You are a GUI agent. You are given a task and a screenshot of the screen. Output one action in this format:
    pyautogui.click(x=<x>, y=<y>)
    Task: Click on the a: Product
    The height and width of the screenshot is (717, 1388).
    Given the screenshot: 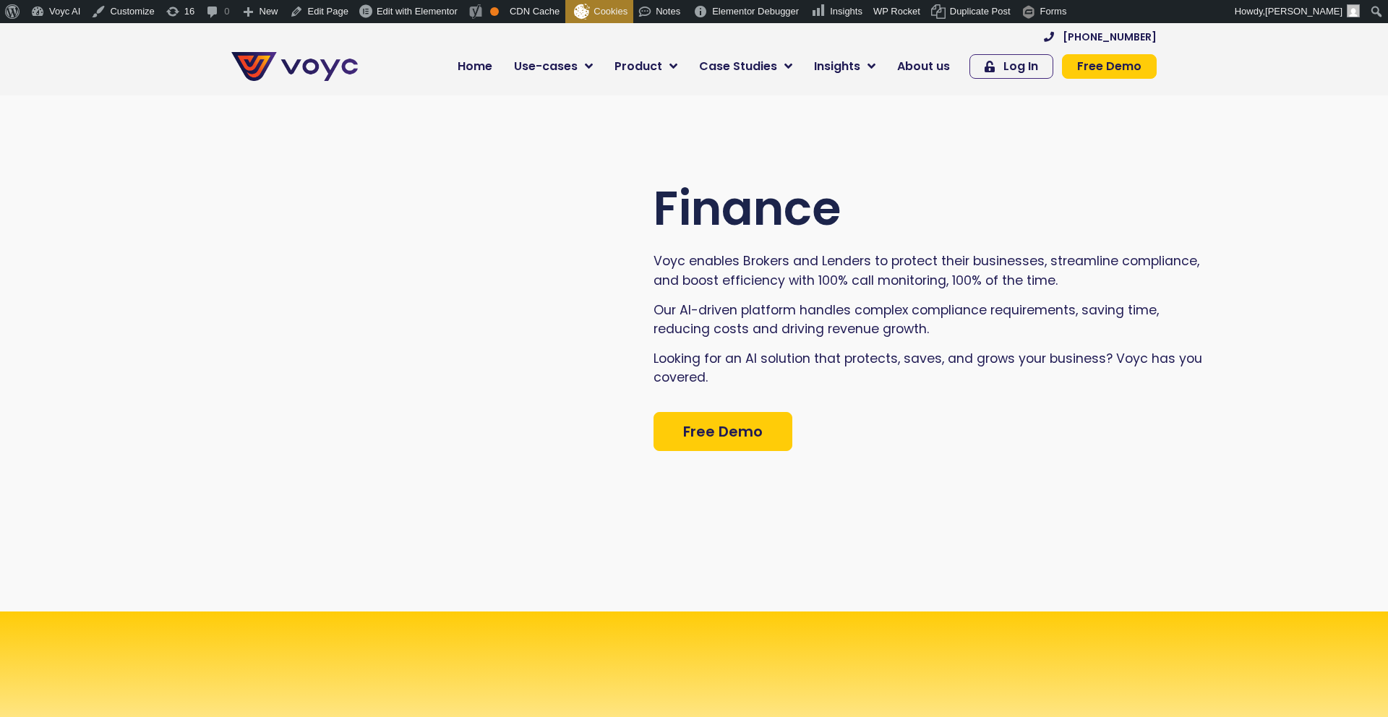 What is the action you would take?
    pyautogui.click(x=646, y=67)
    